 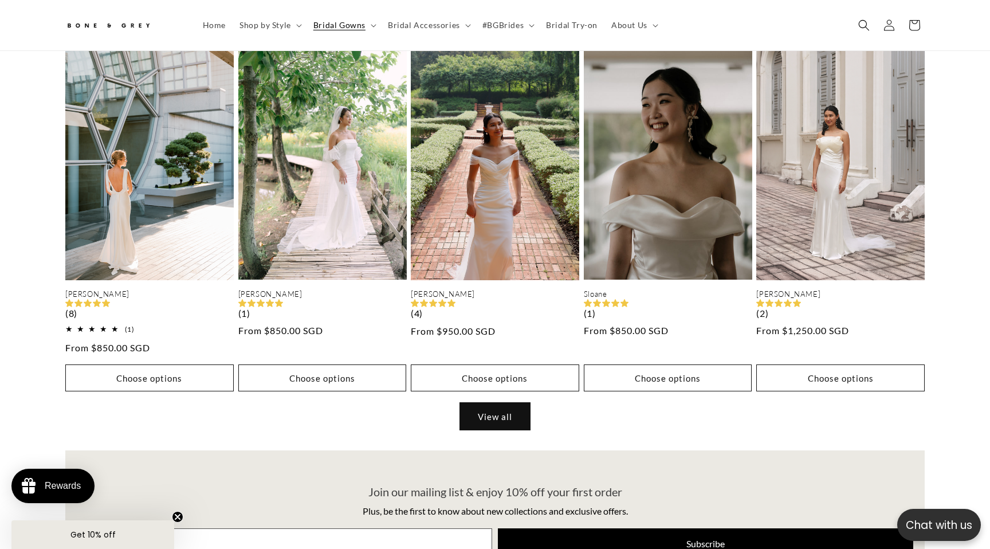 I want to click on a: View all products in the Wedding Dresses Under $2000 collection, so click(x=495, y=416).